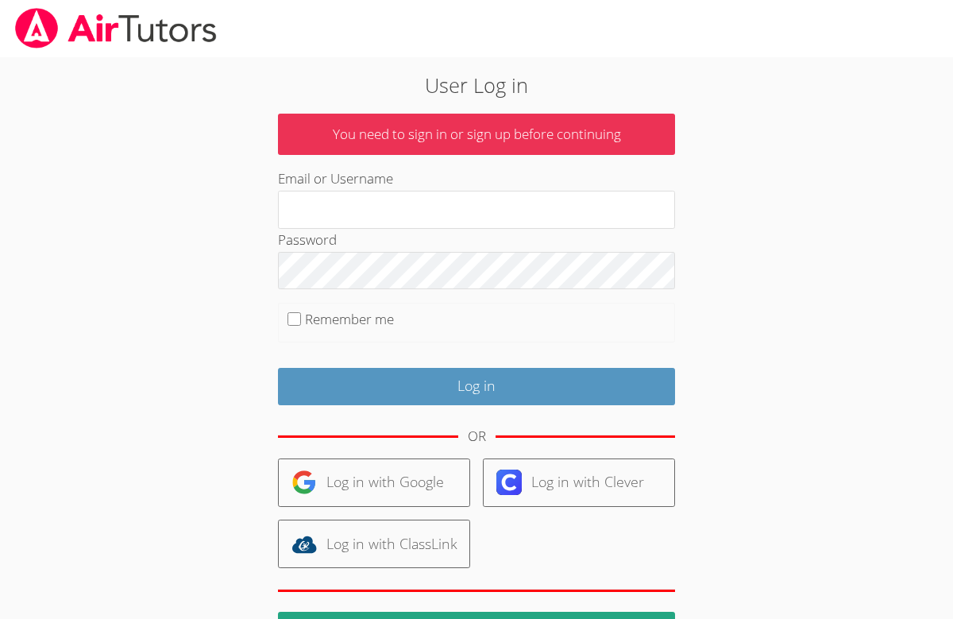 The image size is (953, 619). What do you see at coordinates (307, 239) in the screenshot?
I see `label: Password` at bounding box center [307, 239].